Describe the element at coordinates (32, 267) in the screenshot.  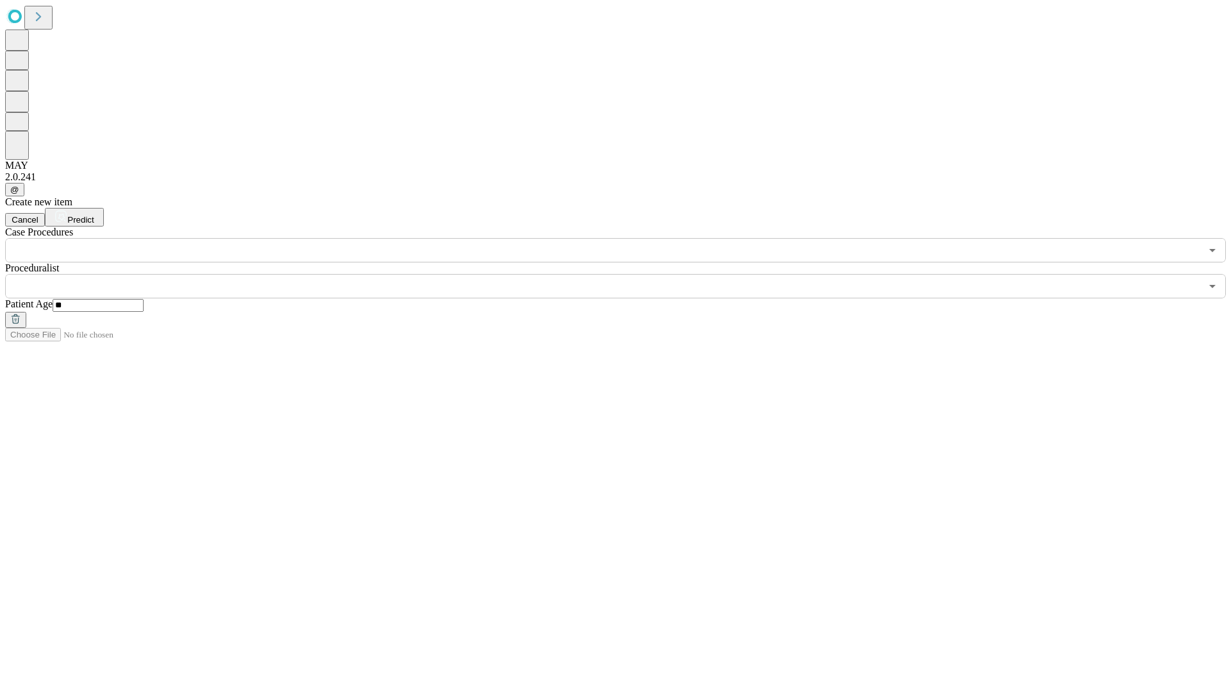
I see `span: Proceduralist` at that location.